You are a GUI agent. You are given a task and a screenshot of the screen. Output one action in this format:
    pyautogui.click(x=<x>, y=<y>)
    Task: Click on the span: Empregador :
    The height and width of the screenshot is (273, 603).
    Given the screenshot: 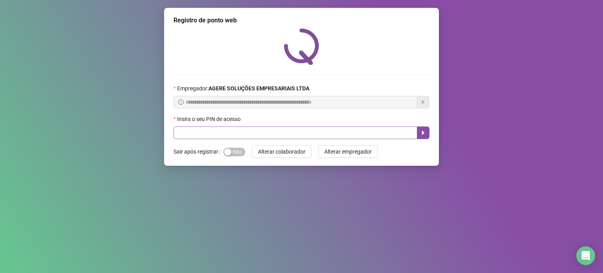 What is the action you would take?
    pyautogui.click(x=243, y=88)
    